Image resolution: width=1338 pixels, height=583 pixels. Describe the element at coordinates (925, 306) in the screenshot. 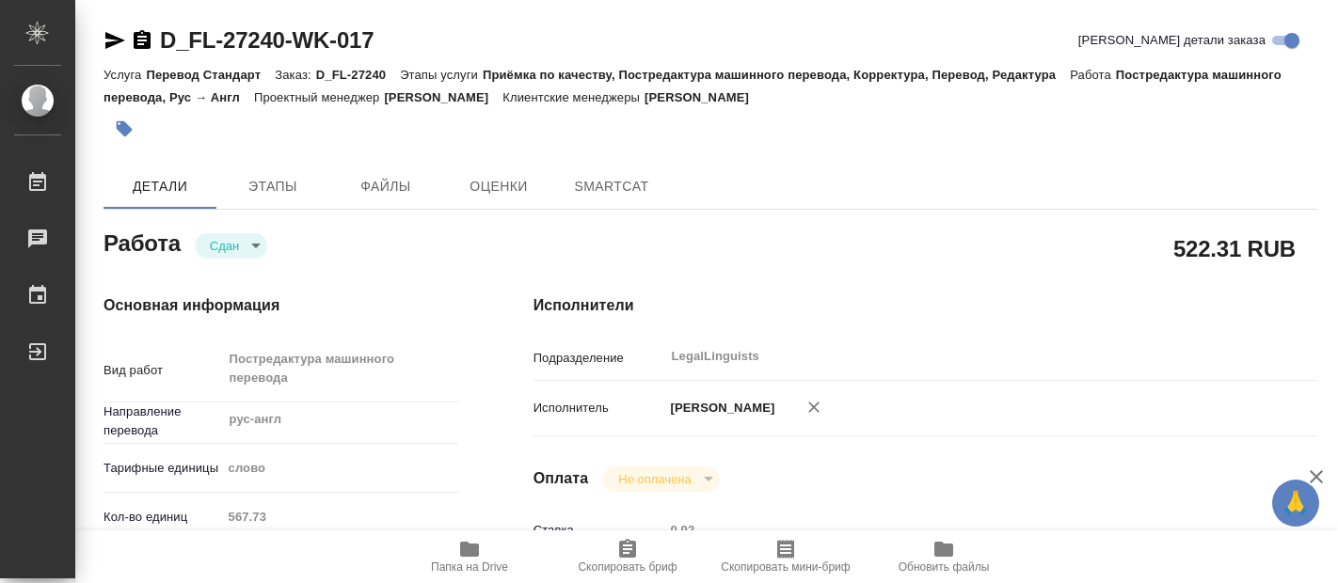

I see `h4: Исполнители` at that location.